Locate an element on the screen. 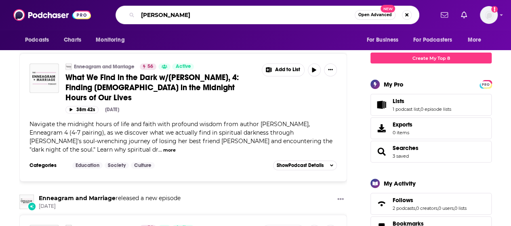  a: 56 is located at coordinates (148, 67).